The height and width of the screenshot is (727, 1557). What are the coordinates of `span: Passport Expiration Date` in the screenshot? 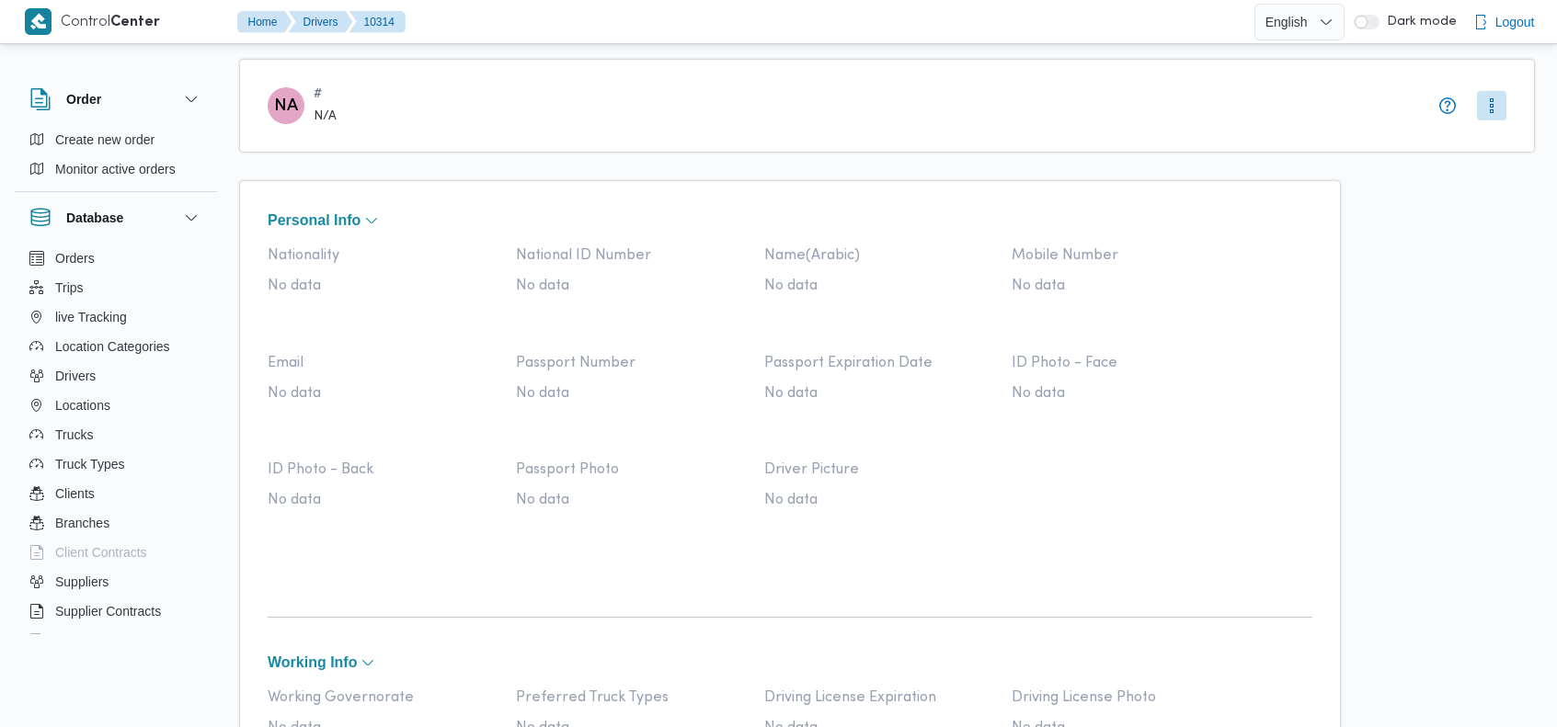 It's located at (879, 363).